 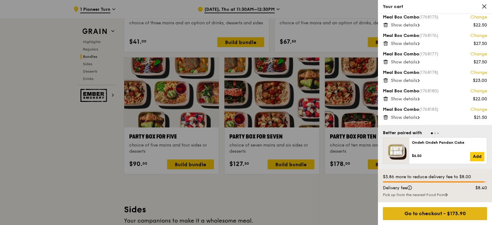 I want to click on div: Your cart, so click(x=435, y=7).